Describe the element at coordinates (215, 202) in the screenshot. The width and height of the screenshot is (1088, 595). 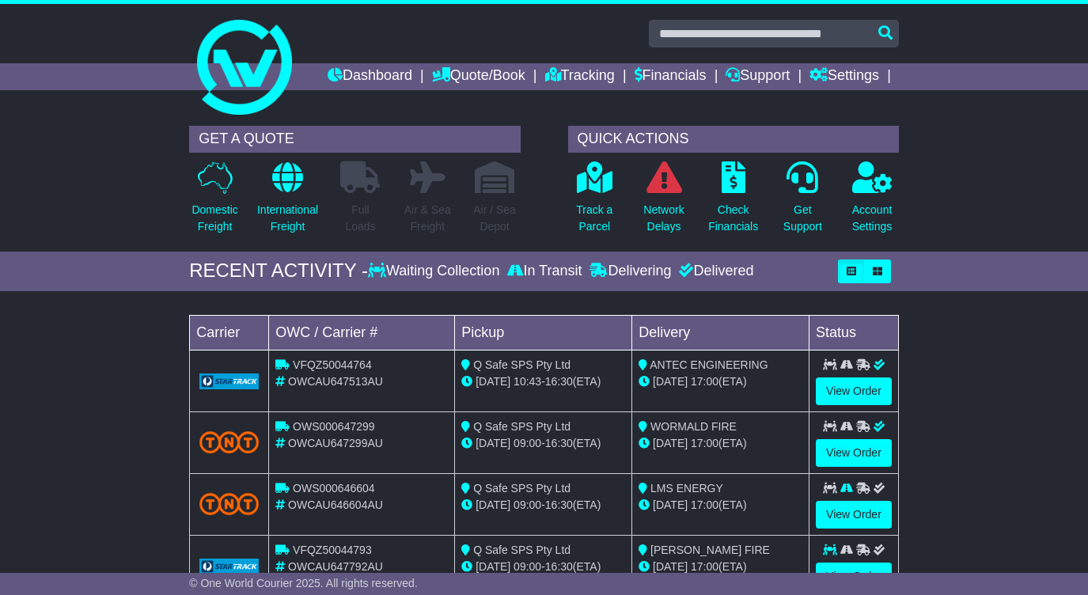
I see `a: DomesticFreight` at that location.